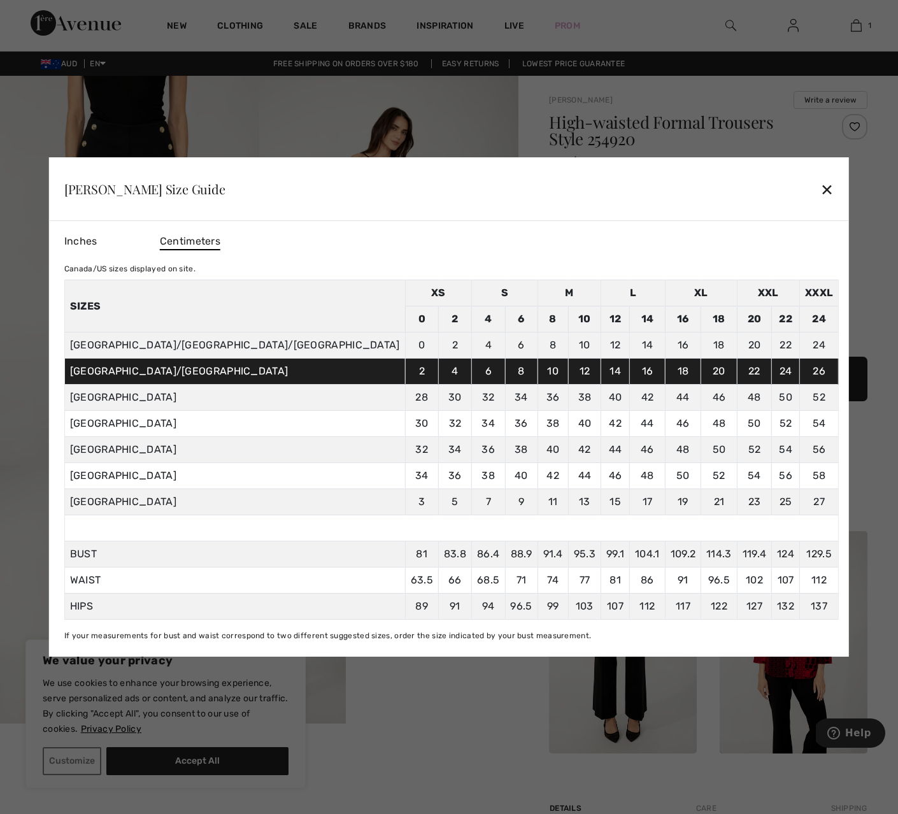  I want to click on td: XS, so click(438, 293).